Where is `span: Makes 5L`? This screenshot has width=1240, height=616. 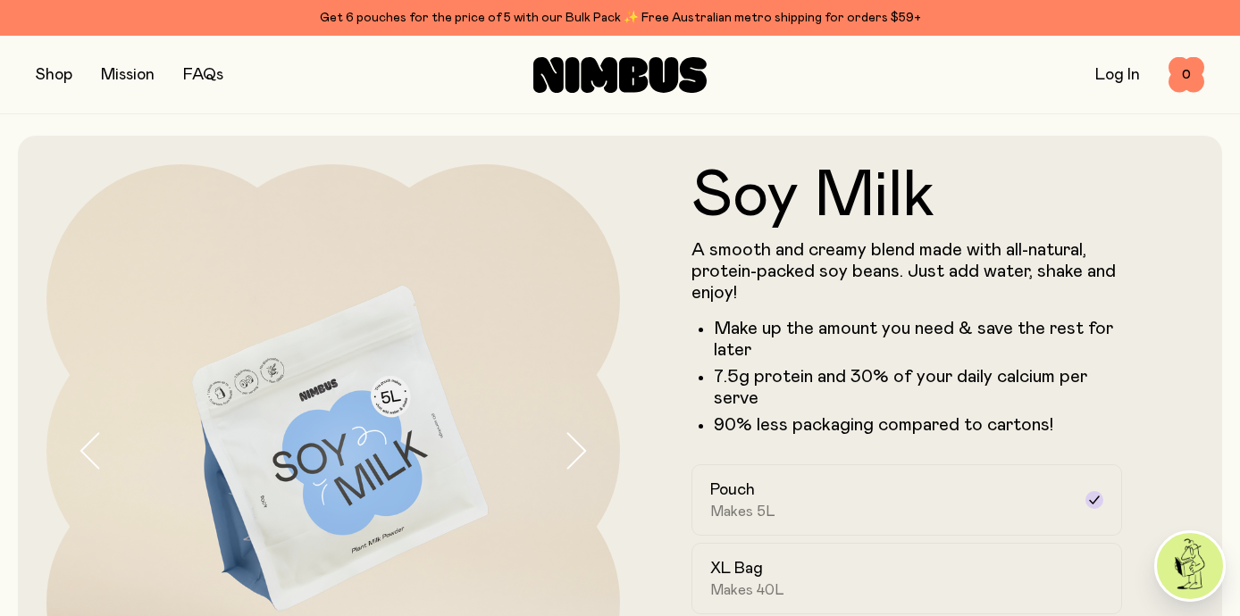 span: Makes 5L is located at coordinates (742, 512).